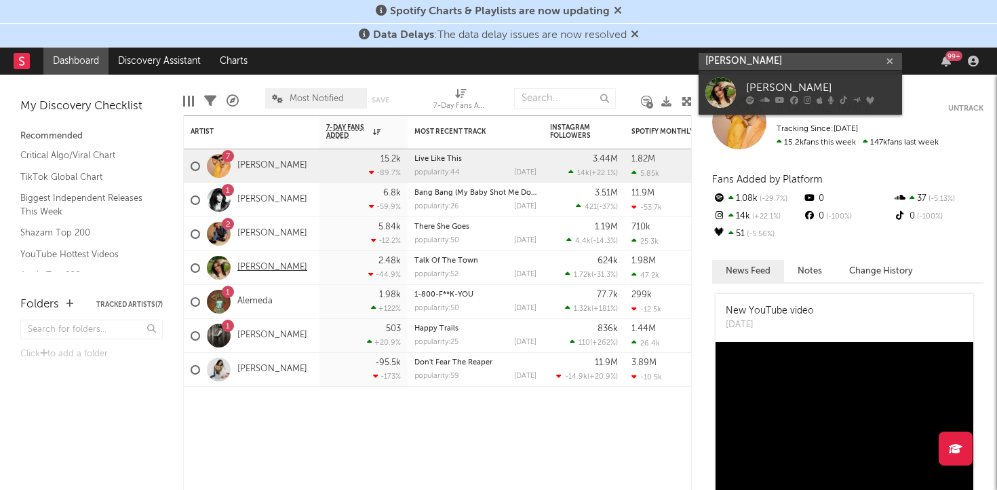 The height and width of the screenshot is (490, 997). I want to click on span: 7-Day Fans Added, so click(348, 132).